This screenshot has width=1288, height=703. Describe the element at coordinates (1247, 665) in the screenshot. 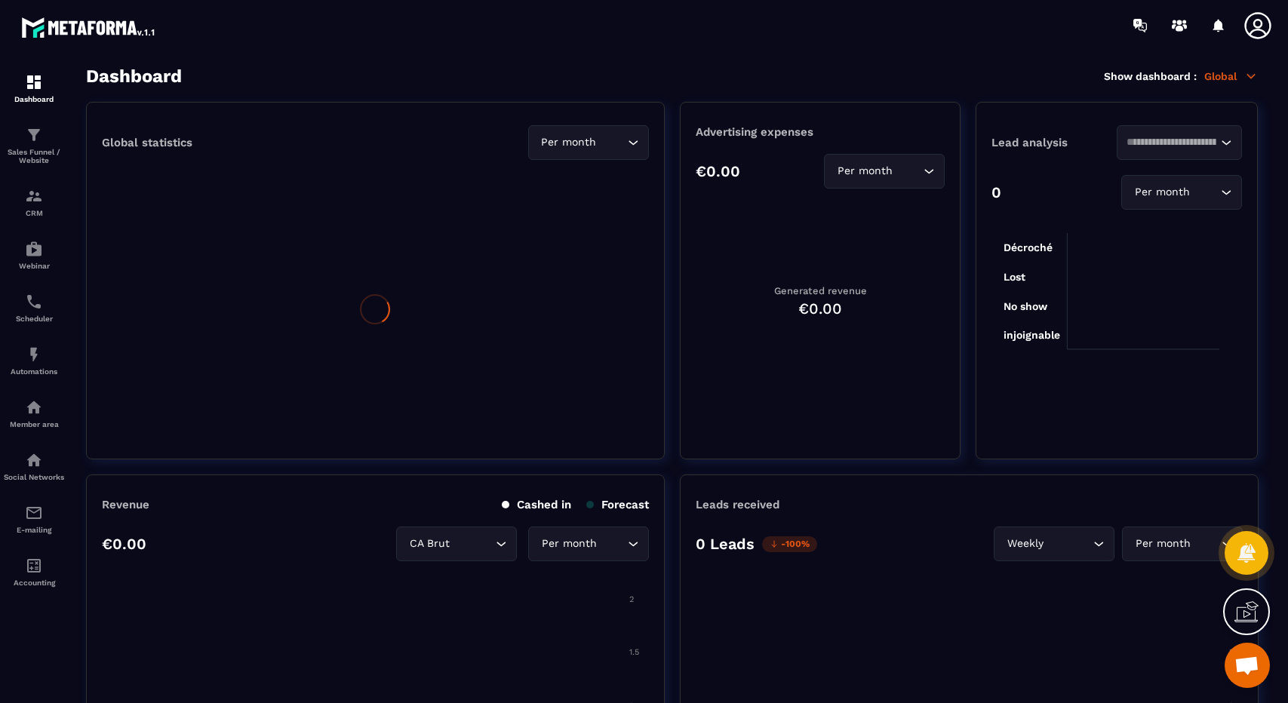

I see `a: Ouvrir le chat` at that location.